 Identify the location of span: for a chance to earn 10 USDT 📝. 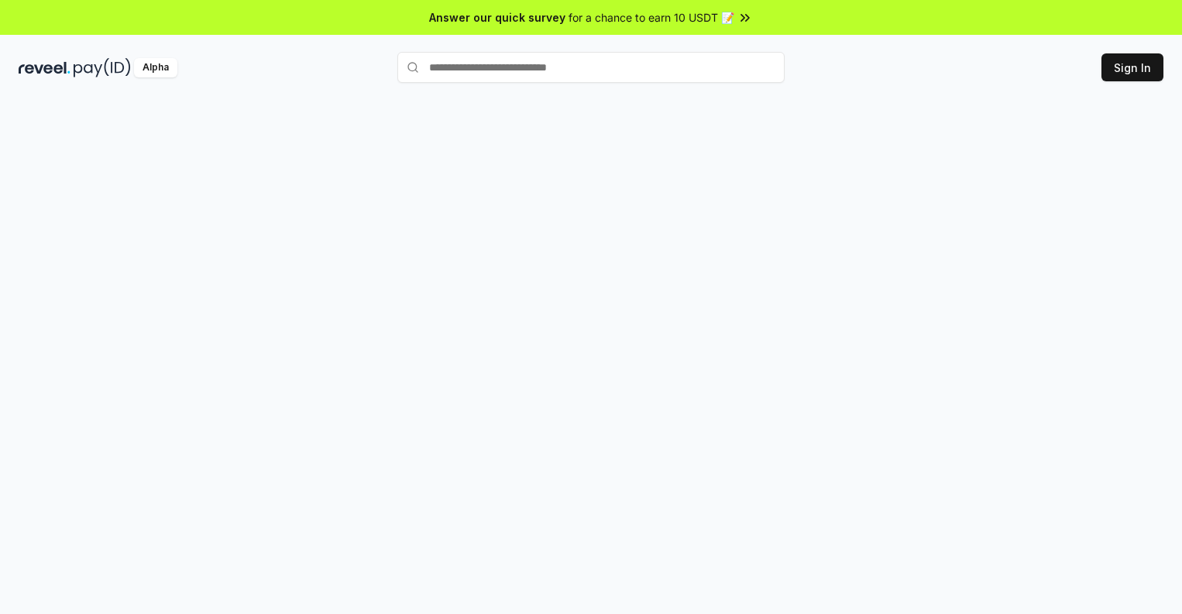
(651, 17).